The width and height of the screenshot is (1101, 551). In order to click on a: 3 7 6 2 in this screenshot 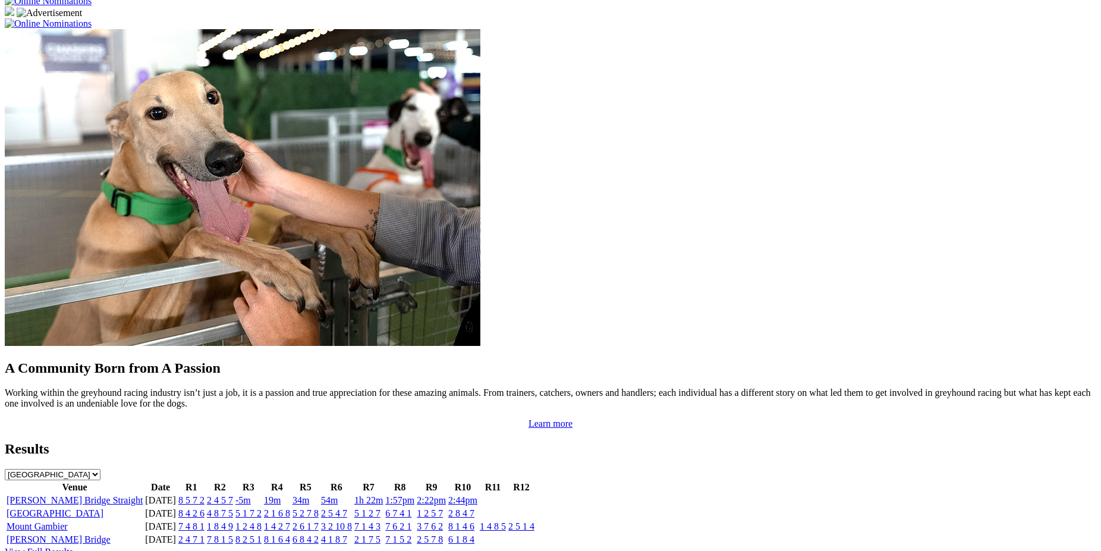, I will do `click(430, 526)`.